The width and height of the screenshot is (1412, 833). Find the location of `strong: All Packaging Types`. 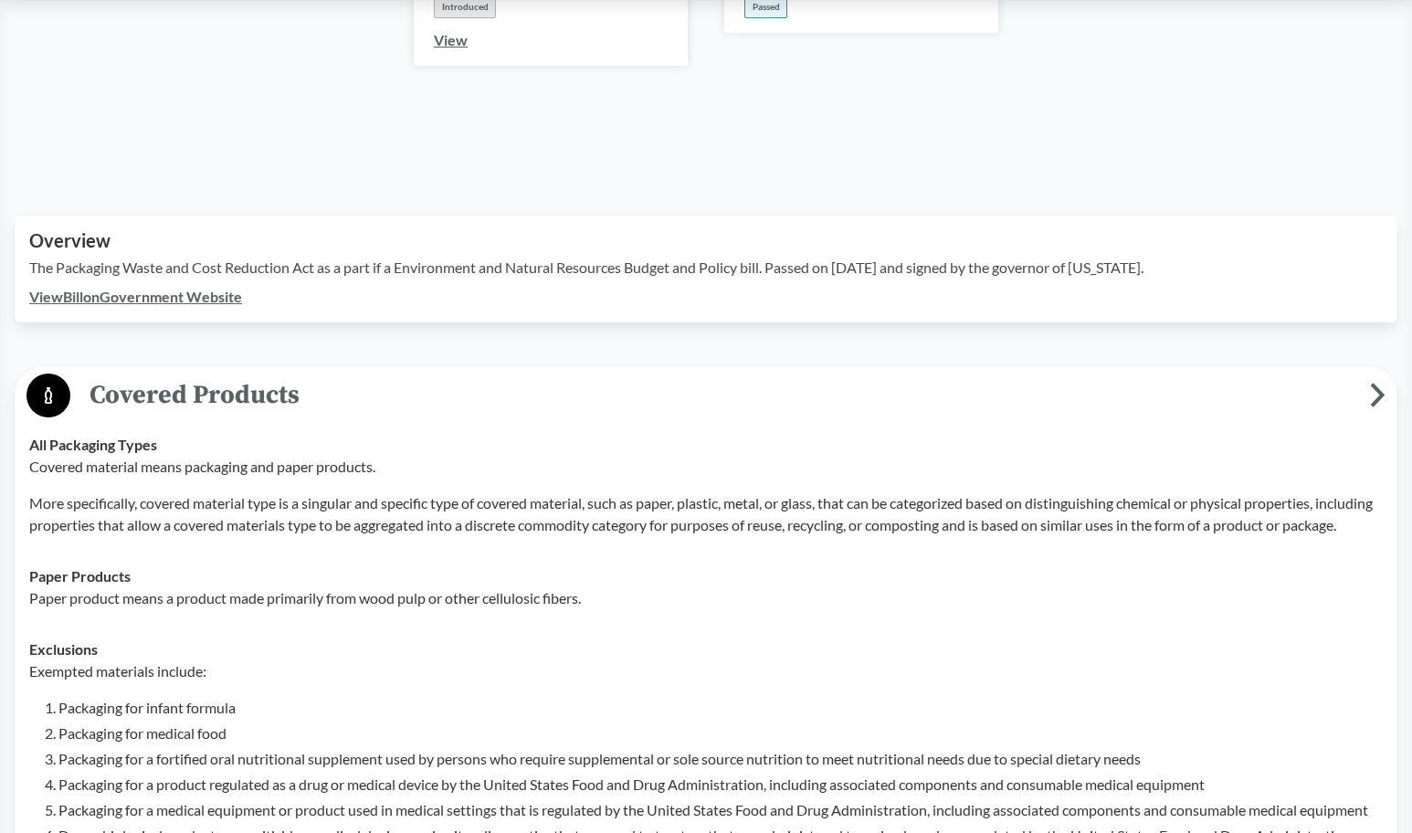

strong: All Packaging Types is located at coordinates (93, 444).